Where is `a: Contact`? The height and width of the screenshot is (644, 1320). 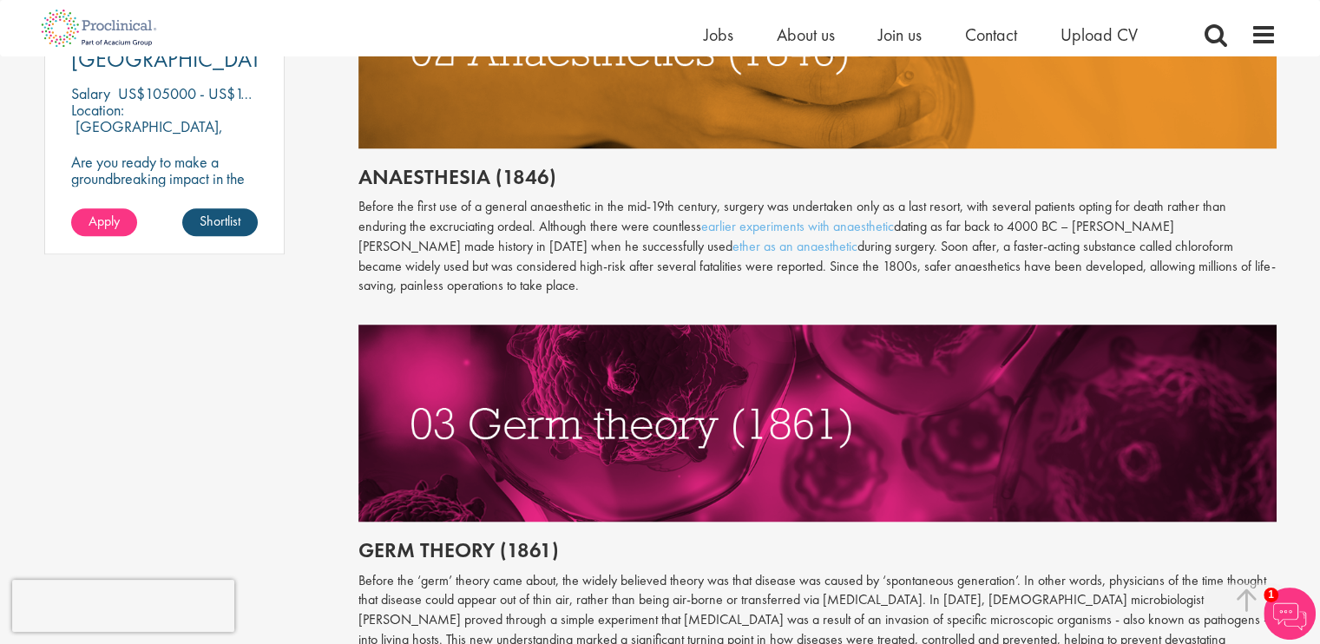
a: Contact is located at coordinates (991, 35).